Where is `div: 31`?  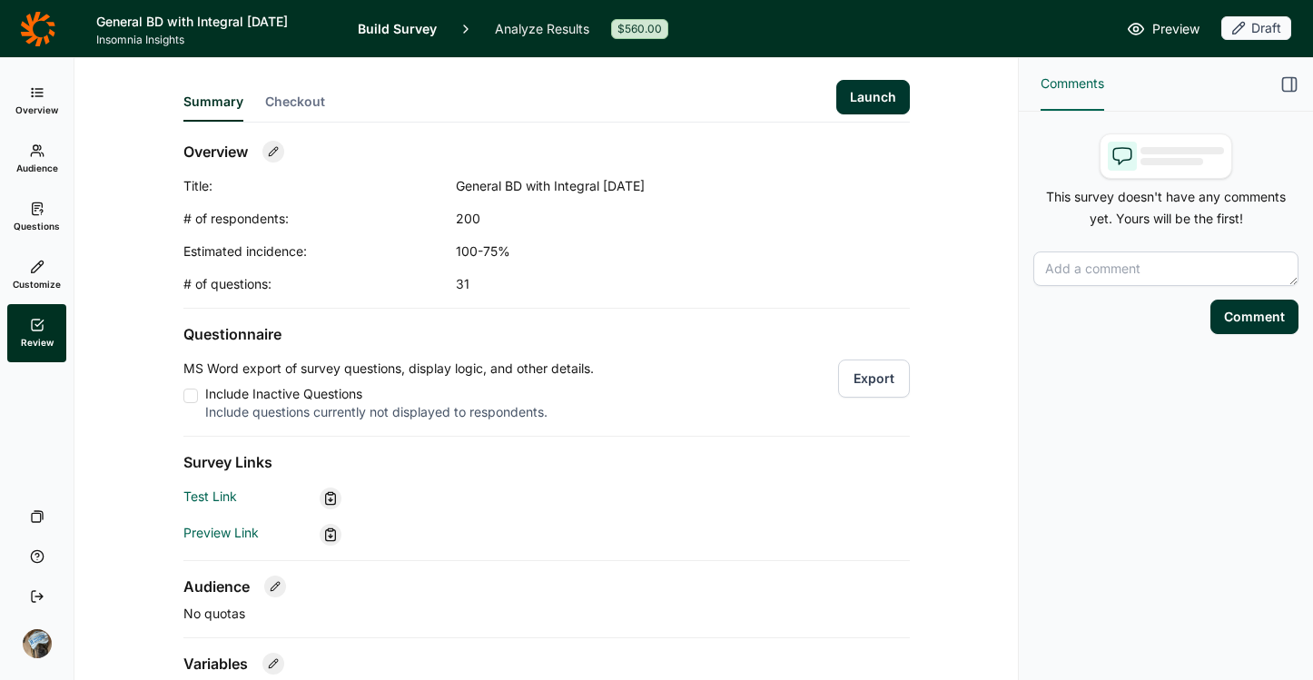 div: 31 is located at coordinates (638, 284).